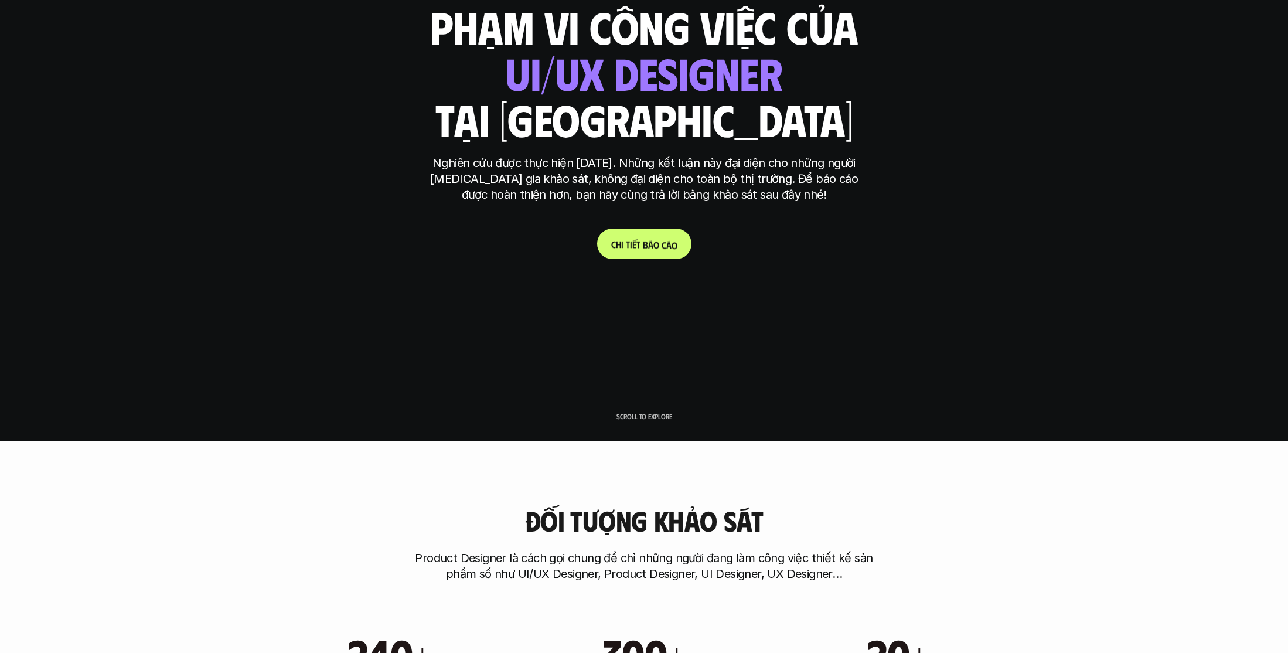  I want to click on a: Chitiếtbáocáo, so click(644, 244).